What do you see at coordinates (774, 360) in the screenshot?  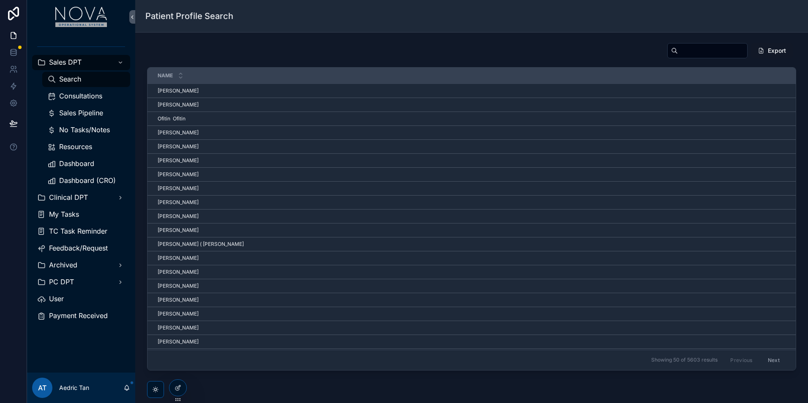 I see `button: Next` at bounding box center [774, 360].